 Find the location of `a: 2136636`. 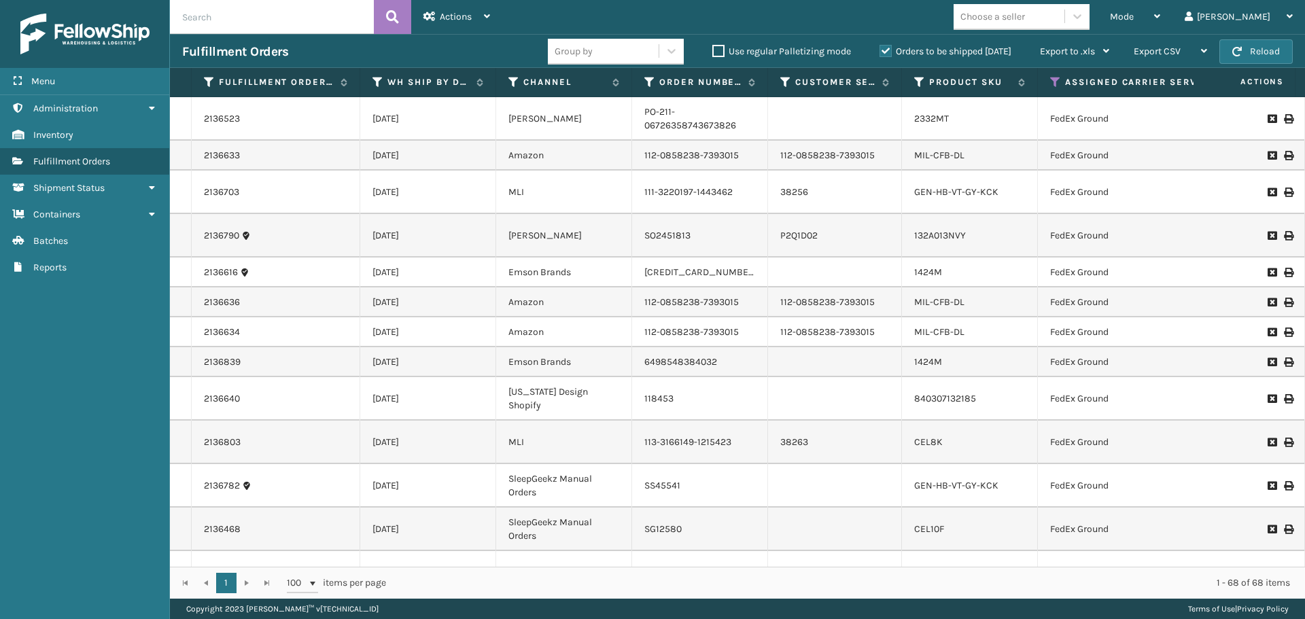

a: 2136636 is located at coordinates (222, 302).